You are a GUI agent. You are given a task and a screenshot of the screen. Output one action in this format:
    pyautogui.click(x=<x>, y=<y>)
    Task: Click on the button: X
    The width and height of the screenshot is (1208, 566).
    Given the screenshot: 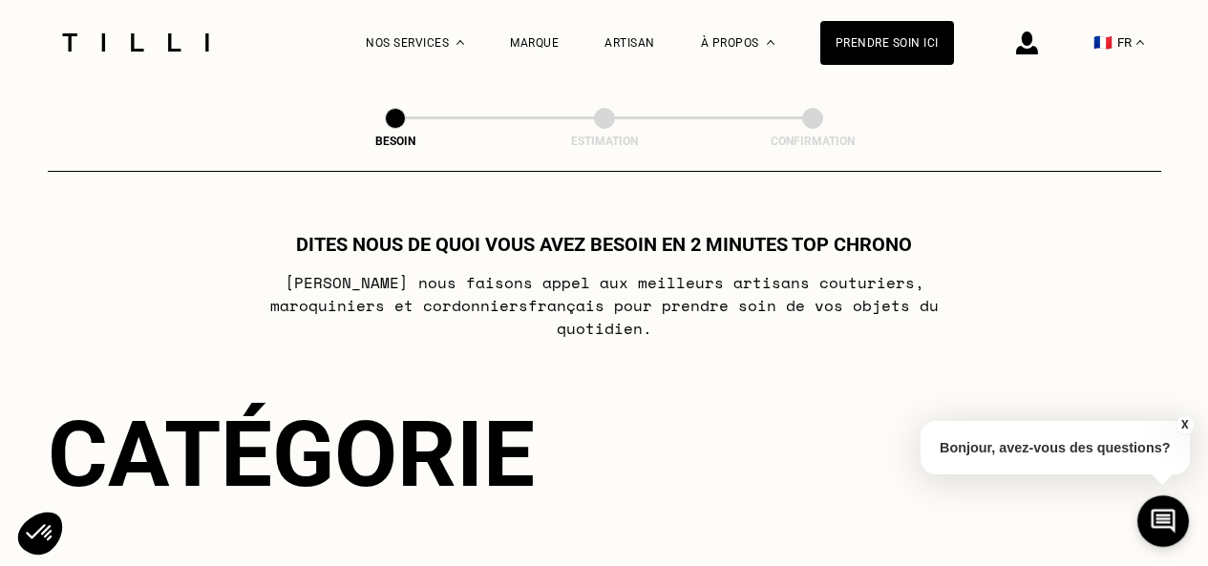 What is the action you would take?
    pyautogui.click(x=1184, y=425)
    